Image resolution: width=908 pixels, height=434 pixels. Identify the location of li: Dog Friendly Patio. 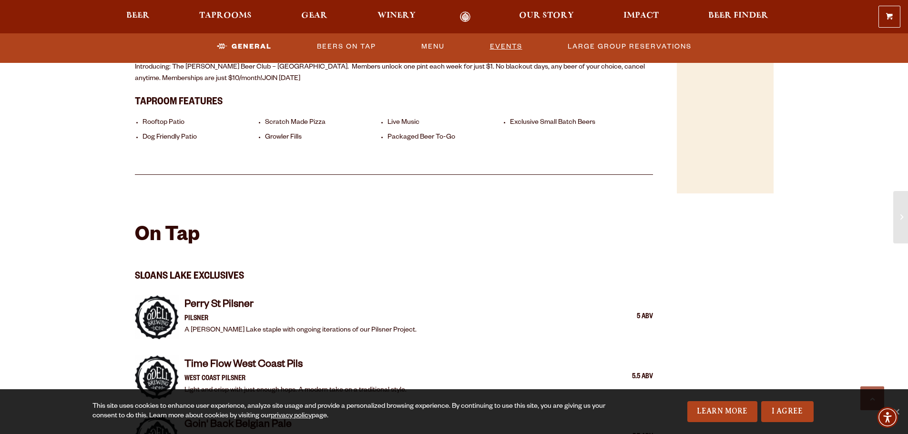
(201, 138).